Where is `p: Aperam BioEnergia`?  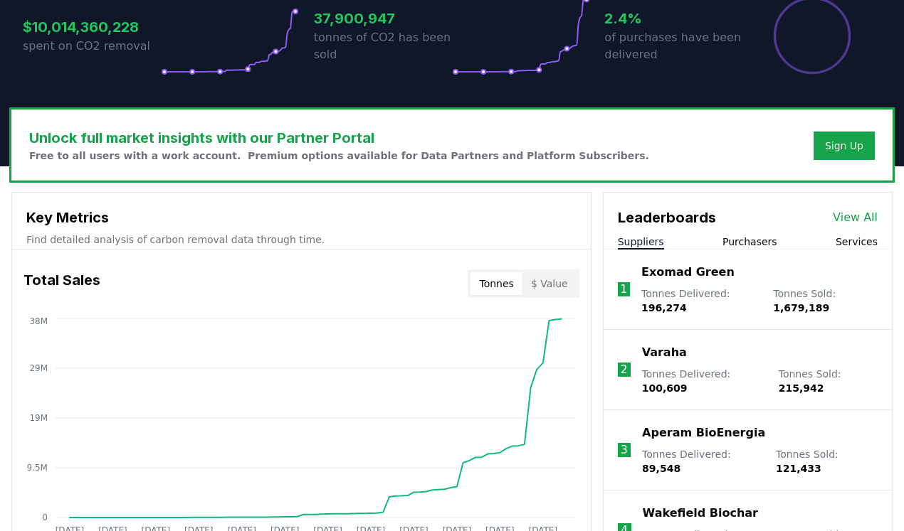 p: Aperam BioEnergia is located at coordinates (703, 433).